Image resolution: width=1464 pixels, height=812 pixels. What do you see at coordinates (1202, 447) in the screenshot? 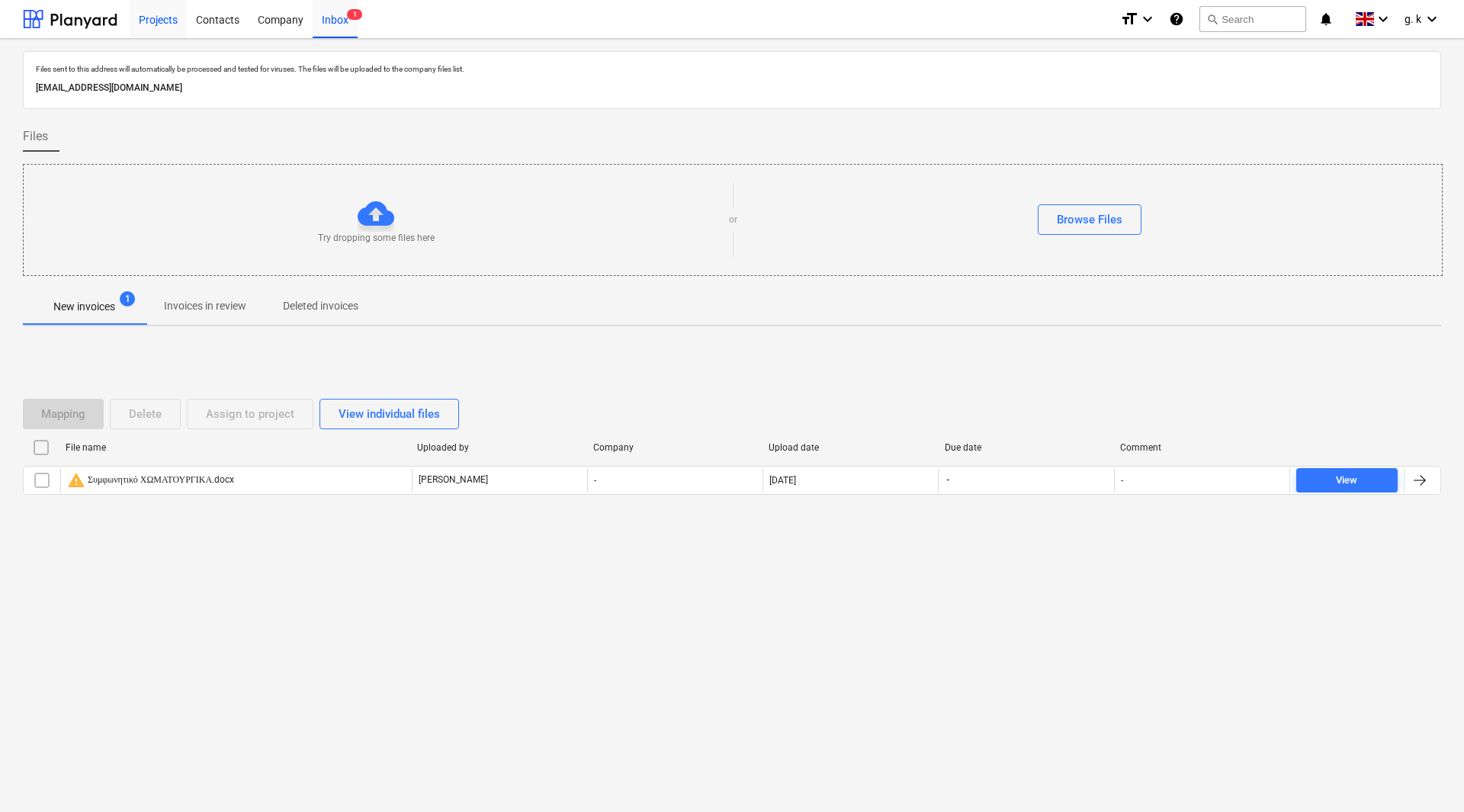
I see `div: Comment` at bounding box center [1202, 447].